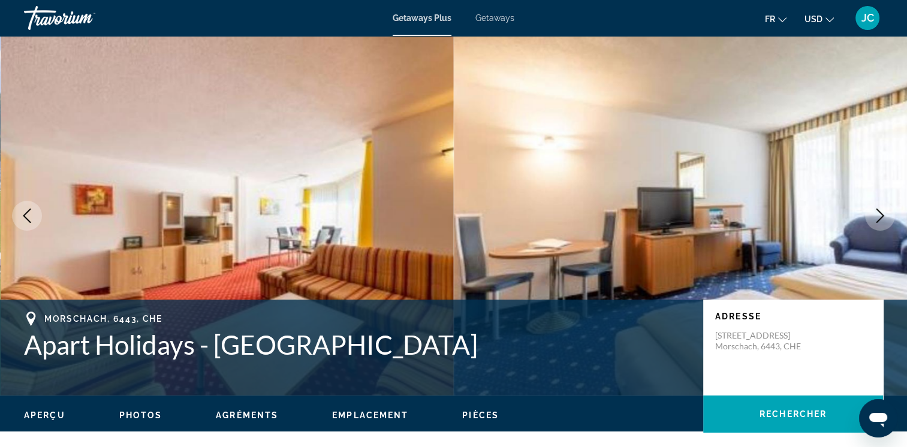 Image resolution: width=907 pixels, height=447 pixels. I want to click on span: Pièces, so click(480, 415).